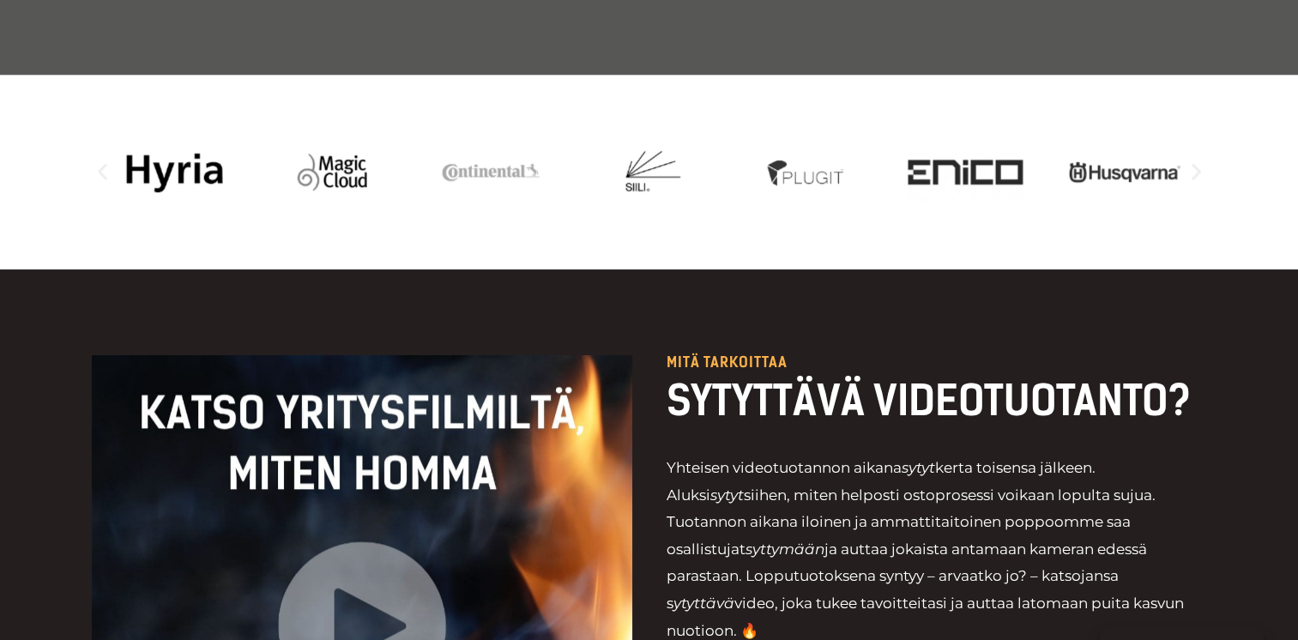 This screenshot has width=1298, height=640. What do you see at coordinates (1123, 172) in the screenshot?
I see `img: husqvarna_logo` at bounding box center [1123, 172].